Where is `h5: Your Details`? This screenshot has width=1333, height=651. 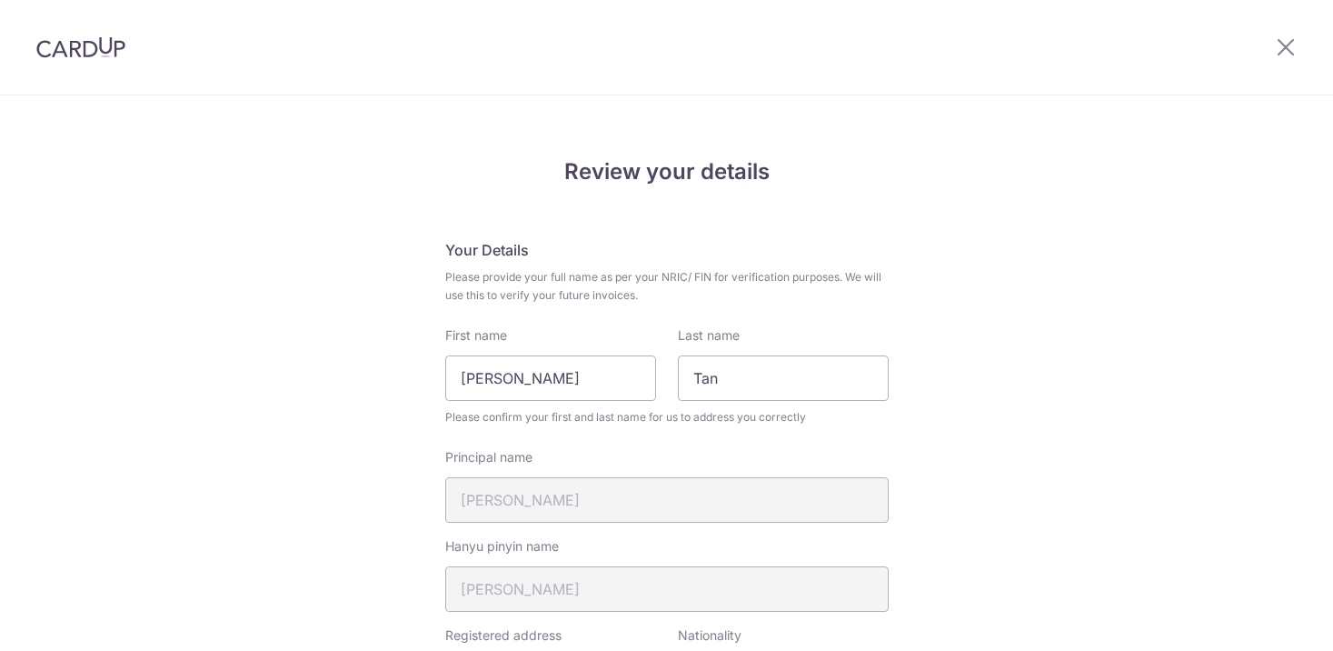 h5: Your Details is located at coordinates (667, 250).